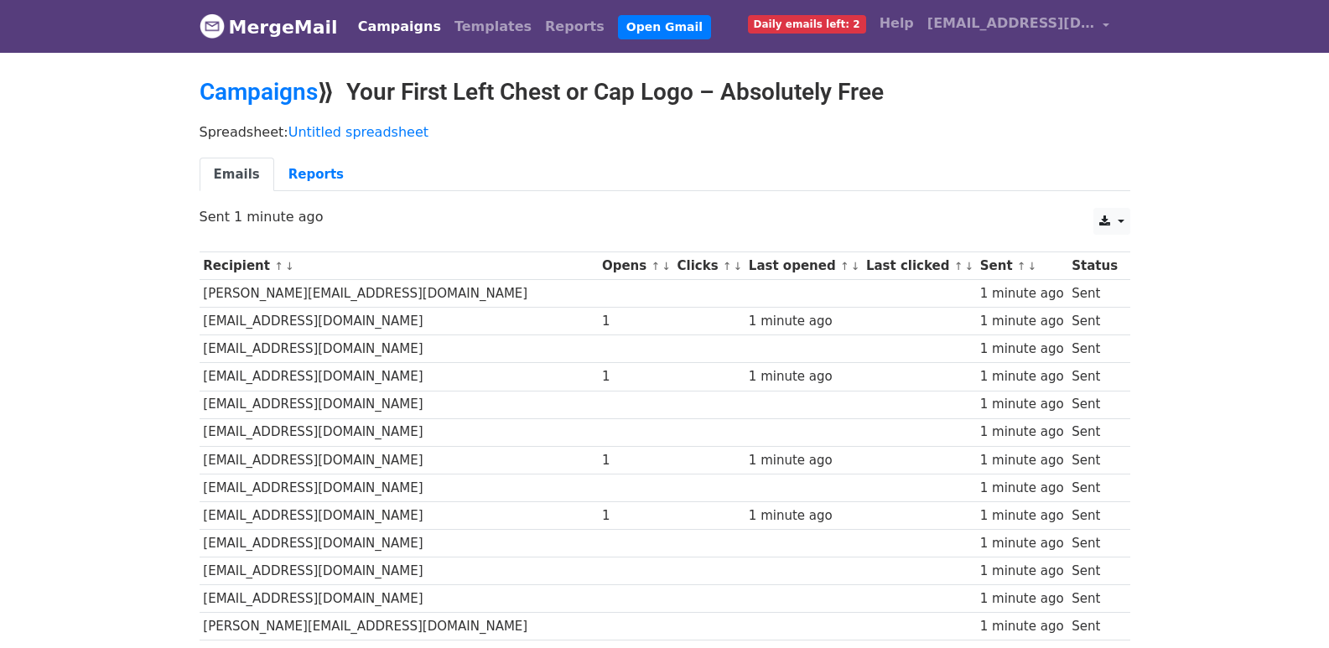 The height and width of the screenshot is (648, 1329). What do you see at coordinates (399, 266) in the screenshot?
I see `th: Recipient` at bounding box center [399, 266].